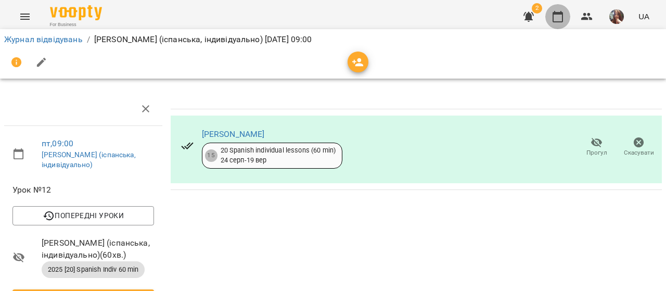  Describe the element at coordinates (597, 152) in the screenshot. I see `span: Прогул` at that location.